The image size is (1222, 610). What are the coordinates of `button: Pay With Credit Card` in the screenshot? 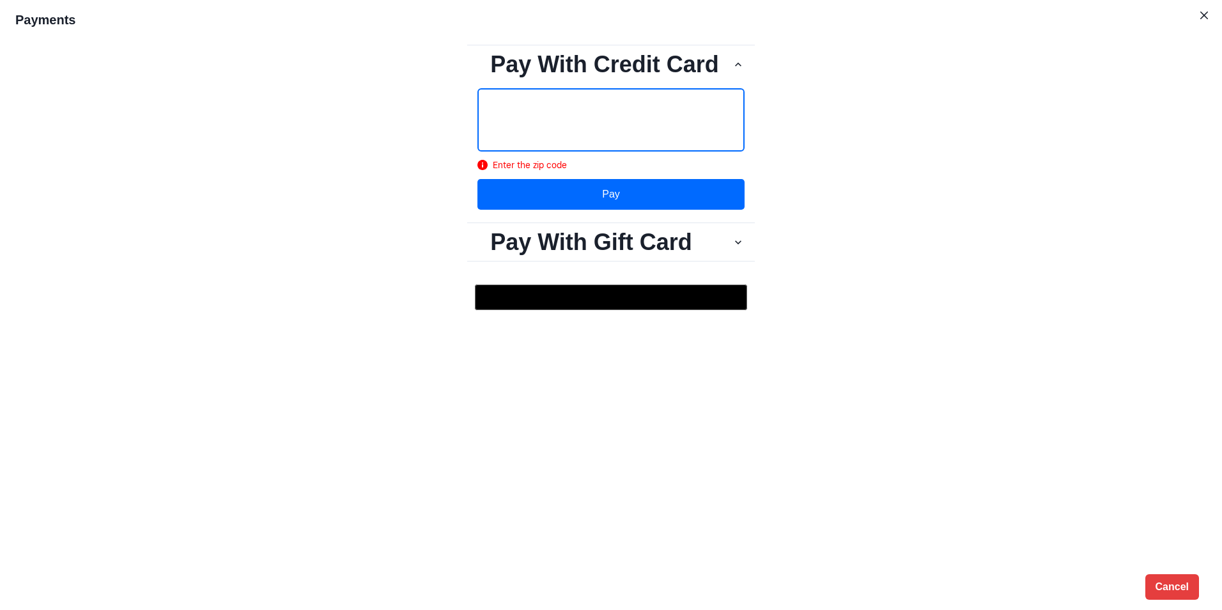 It's located at (611, 64).